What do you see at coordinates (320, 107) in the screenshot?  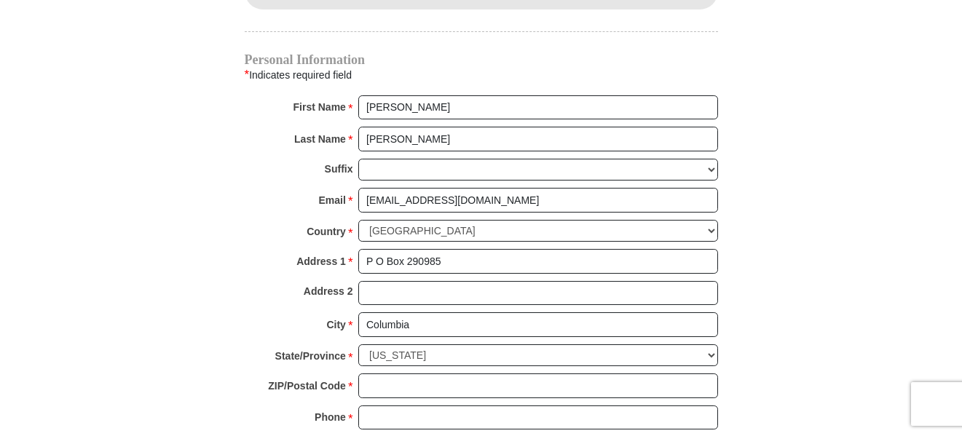 I see `strong: First Name` at bounding box center [320, 107].